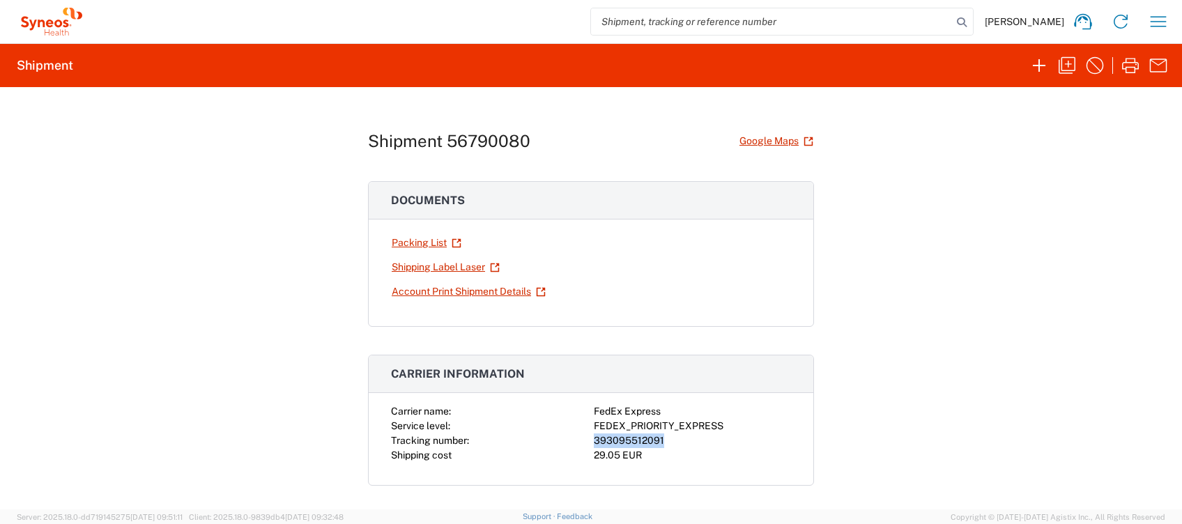 The height and width of the screenshot is (524, 1182). What do you see at coordinates (772, 22) in the screenshot?
I see `input: Shipment, tracking or reference number` at bounding box center [772, 22].